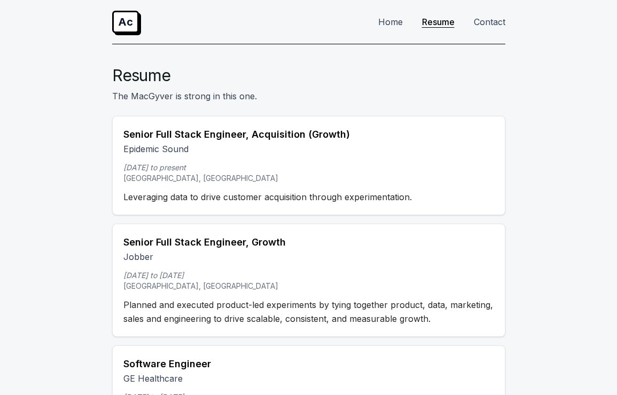 This screenshot has height=395, width=617. I want to click on p: Leveraging data to drive customer acquisition through experimentation., so click(309, 197).